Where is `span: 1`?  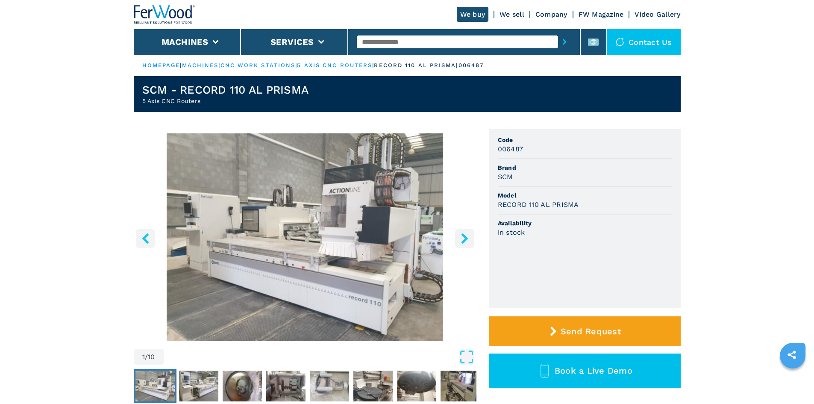 span: 1 is located at coordinates (144, 357).